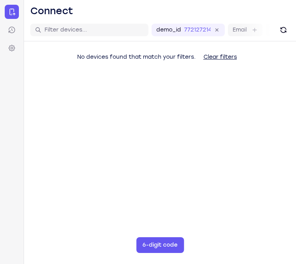 This screenshot has width=296, height=264. Describe the element at coordinates (12, 30) in the screenshot. I see `a: Sessions` at that location.